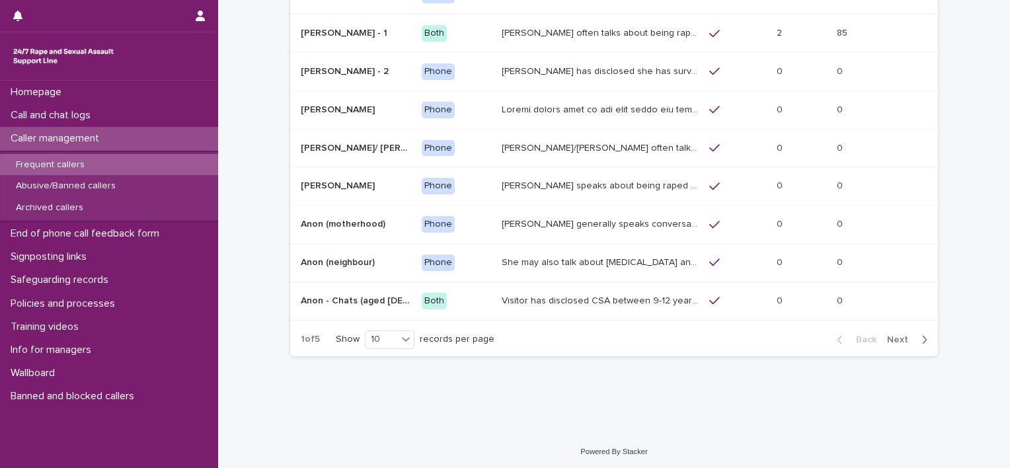  I want to click on p: Visitor has disclosed CSA between 9-12 years of age involving brother in law who lifted them out ..., so click(602, 299).